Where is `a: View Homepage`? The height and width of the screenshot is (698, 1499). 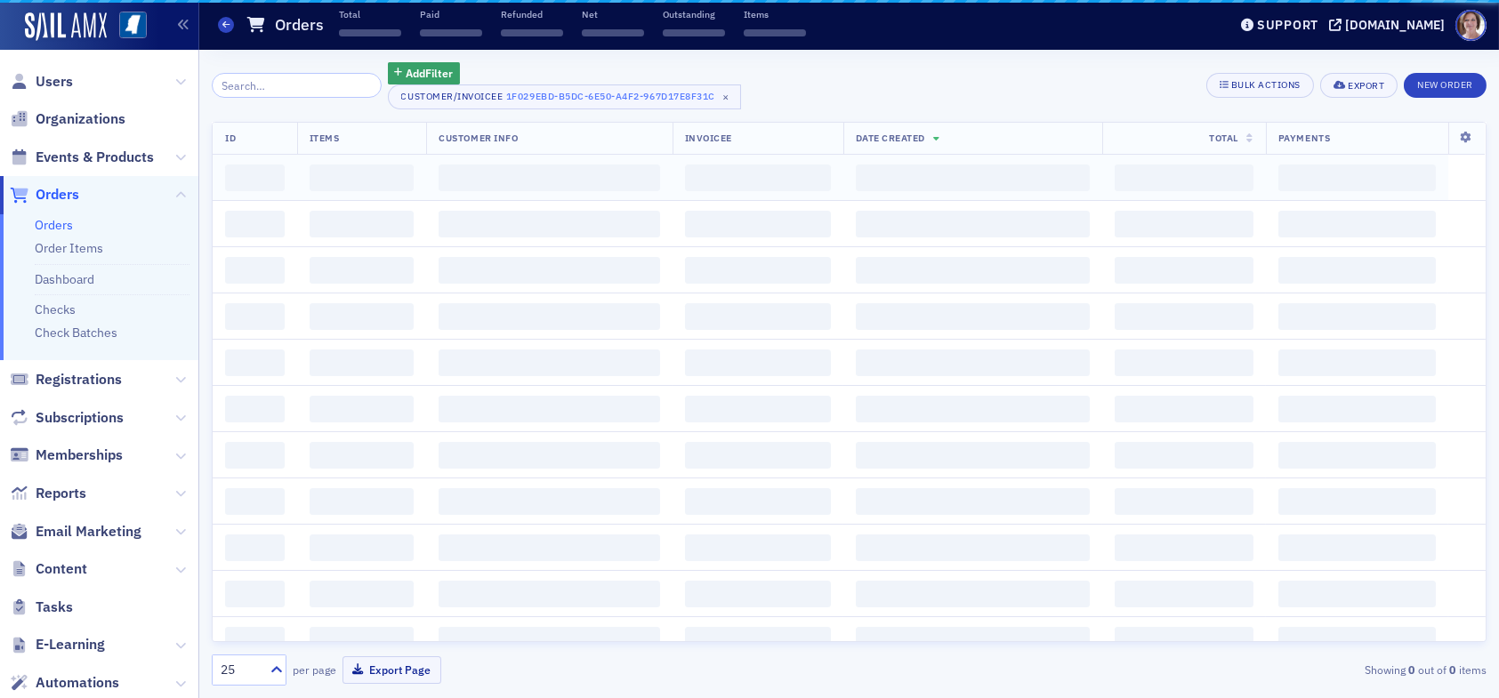
a: View Homepage is located at coordinates (126, 27).